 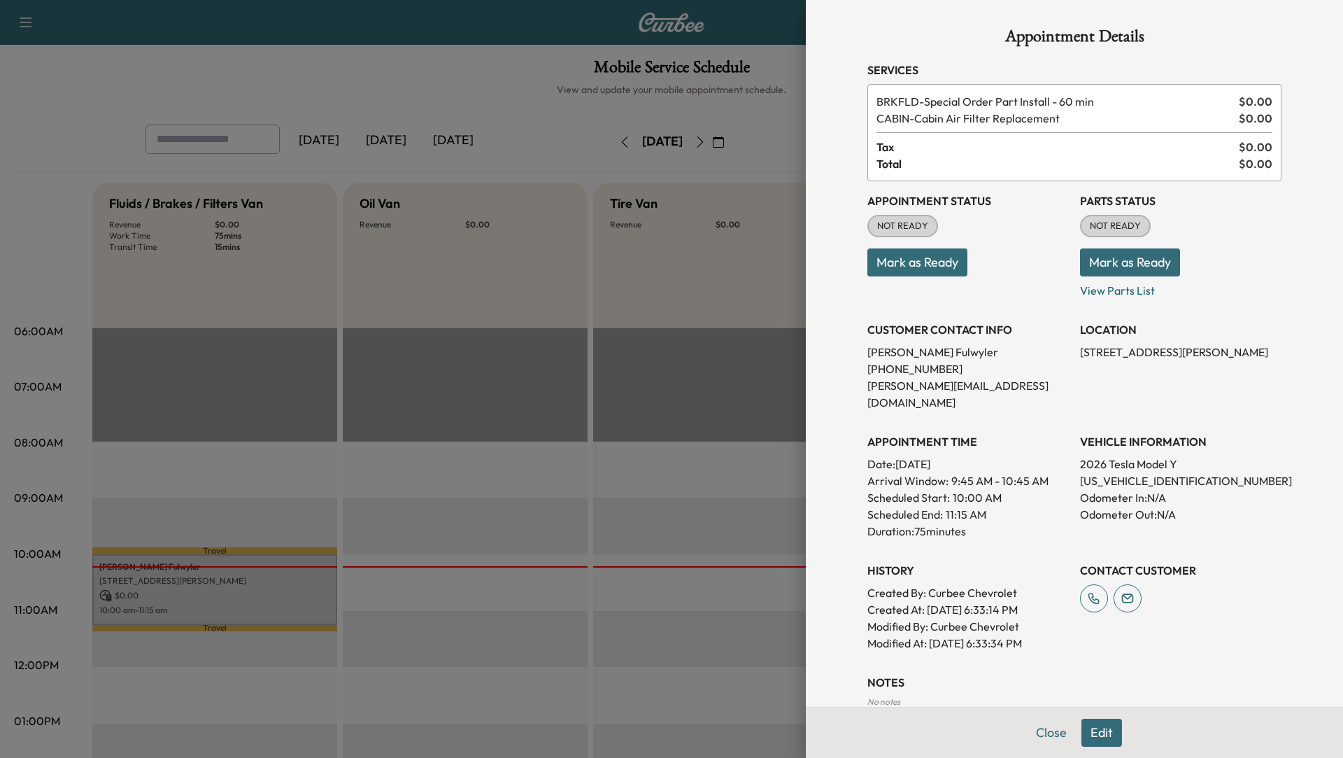 What do you see at coordinates (1181, 329) in the screenshot?
I see `h3: LOCATION` at bounding box center [1181, 329].